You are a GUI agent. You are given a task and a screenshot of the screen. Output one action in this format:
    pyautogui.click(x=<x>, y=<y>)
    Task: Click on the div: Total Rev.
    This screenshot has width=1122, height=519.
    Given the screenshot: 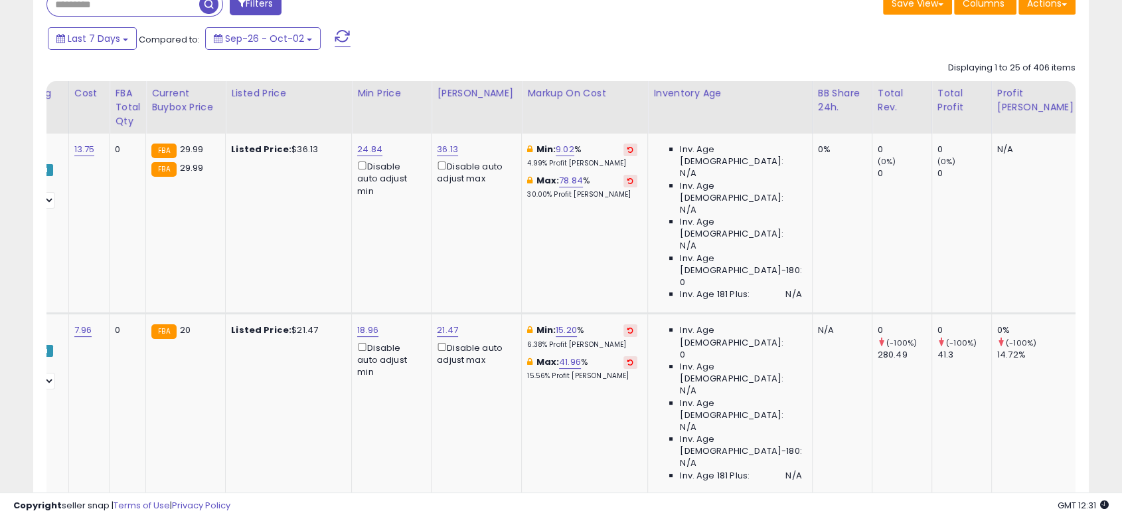 What is the action you would take?
    pyautogui.click(x=902, y=100)
    